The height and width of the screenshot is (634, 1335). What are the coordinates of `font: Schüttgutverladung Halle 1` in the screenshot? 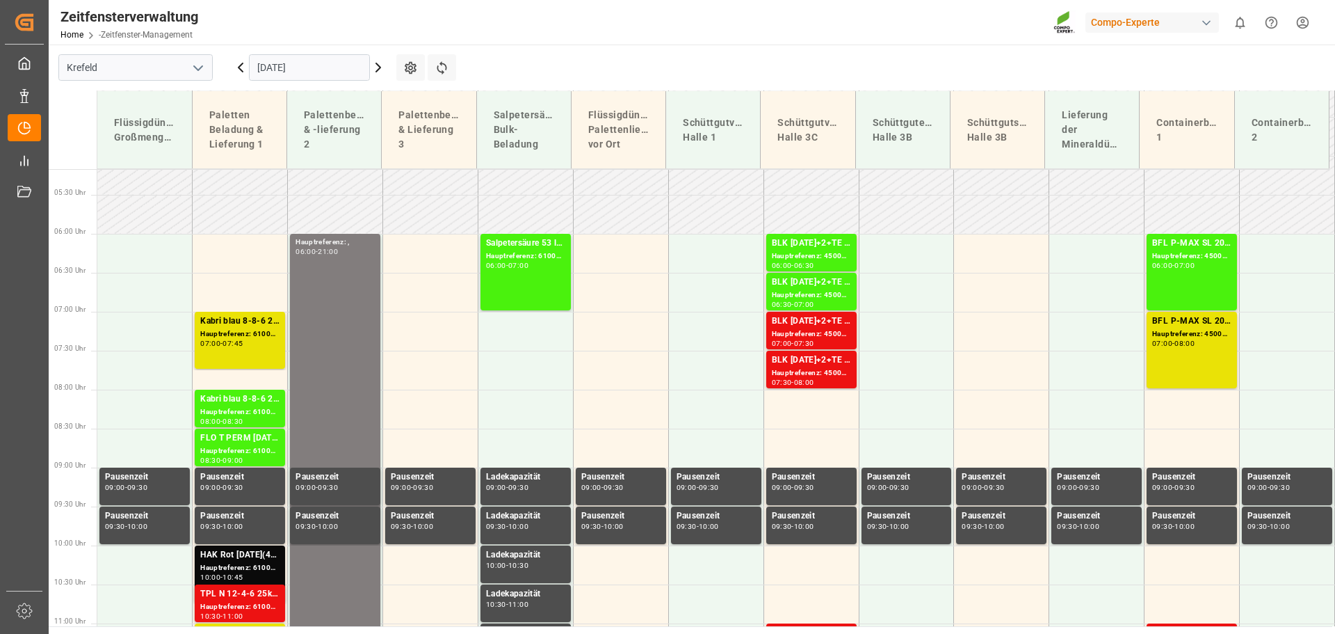 It's located at (731, 129).